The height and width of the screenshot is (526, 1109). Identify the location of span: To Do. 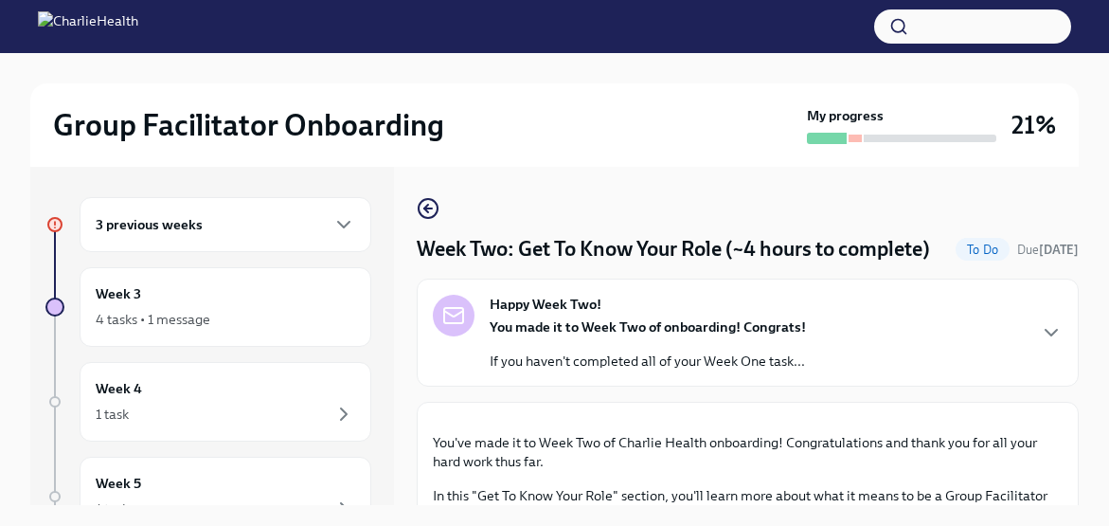
(982, 249).